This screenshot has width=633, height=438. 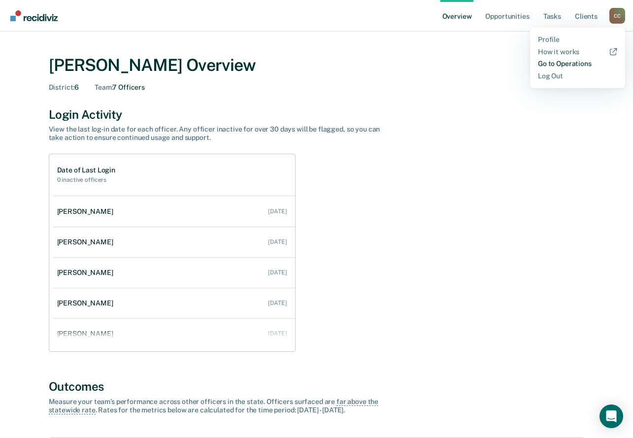 I want to click on a: Profile, so click(x=577, y=39).